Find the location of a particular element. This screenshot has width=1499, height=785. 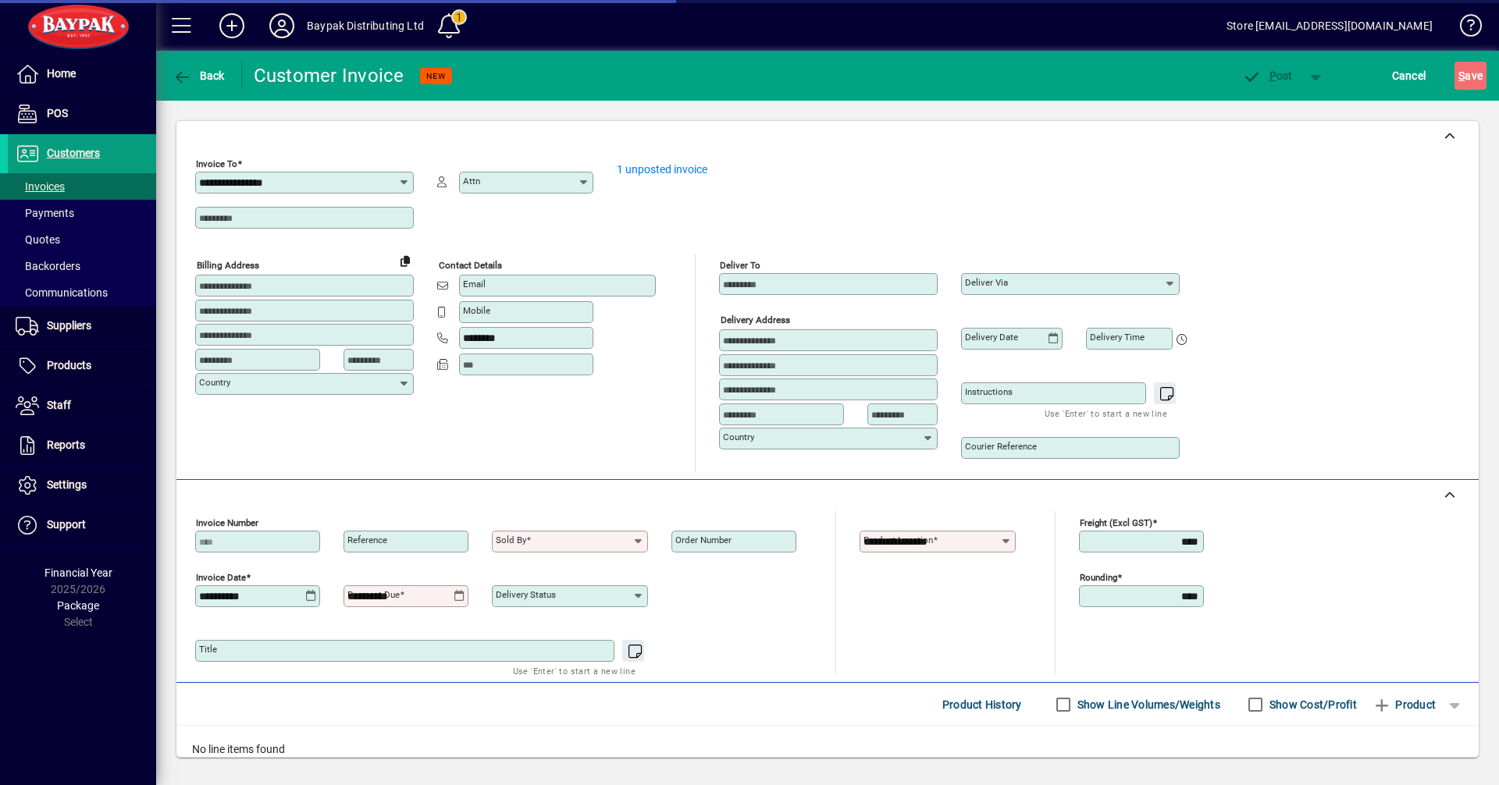

a: 1 unposted invoice is located at coordinates (662, 169).